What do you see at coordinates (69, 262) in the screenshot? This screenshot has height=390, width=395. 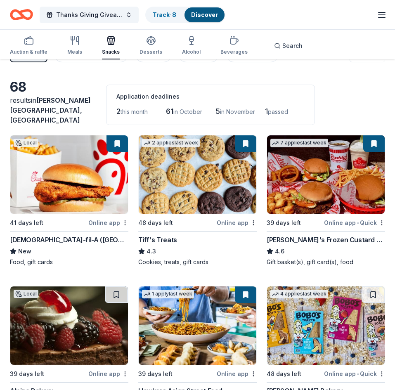 I see `div: Food, gift cards` at bounding box center [69, 262].